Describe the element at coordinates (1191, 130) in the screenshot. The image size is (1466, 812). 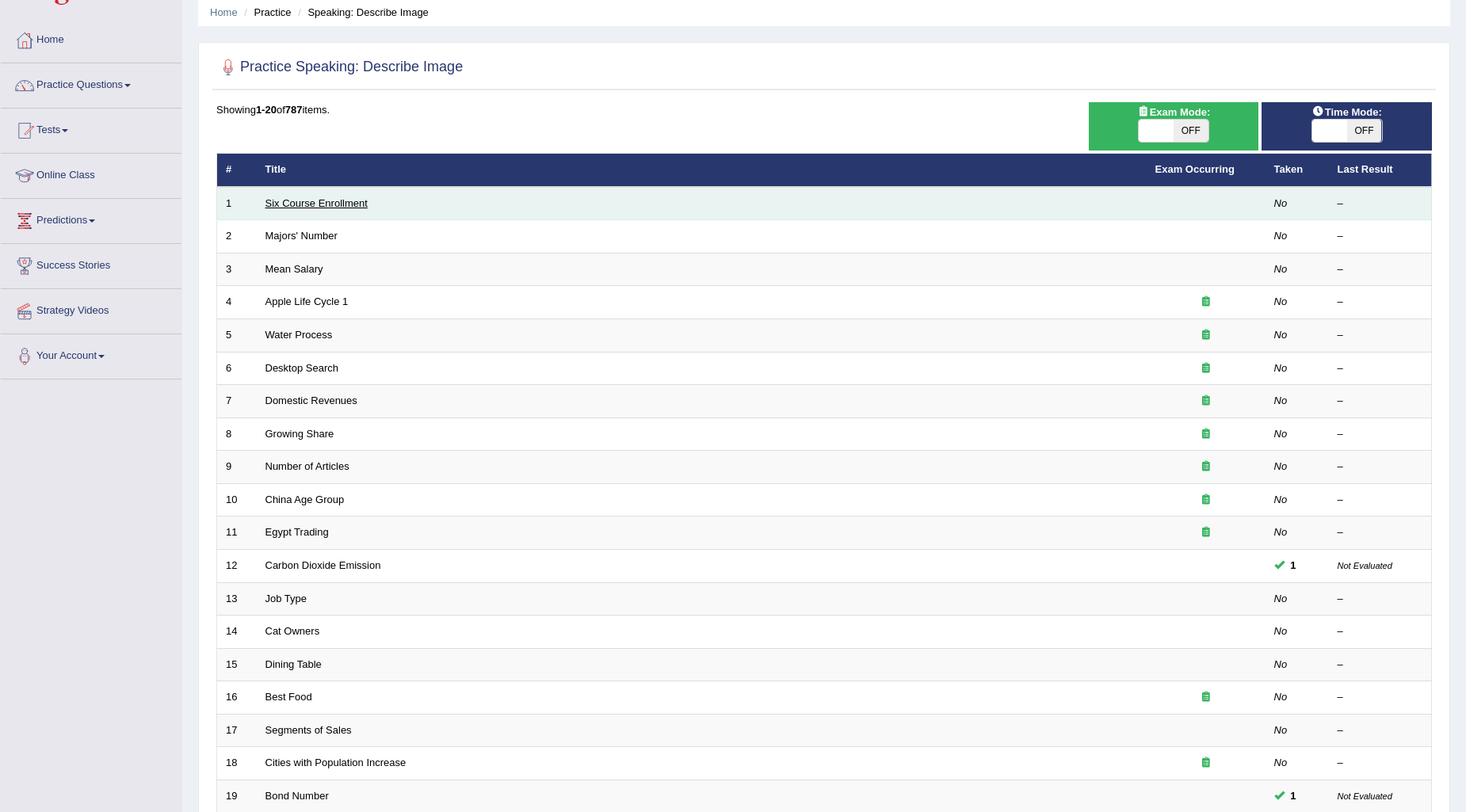
I see `span: OFF` at that location.